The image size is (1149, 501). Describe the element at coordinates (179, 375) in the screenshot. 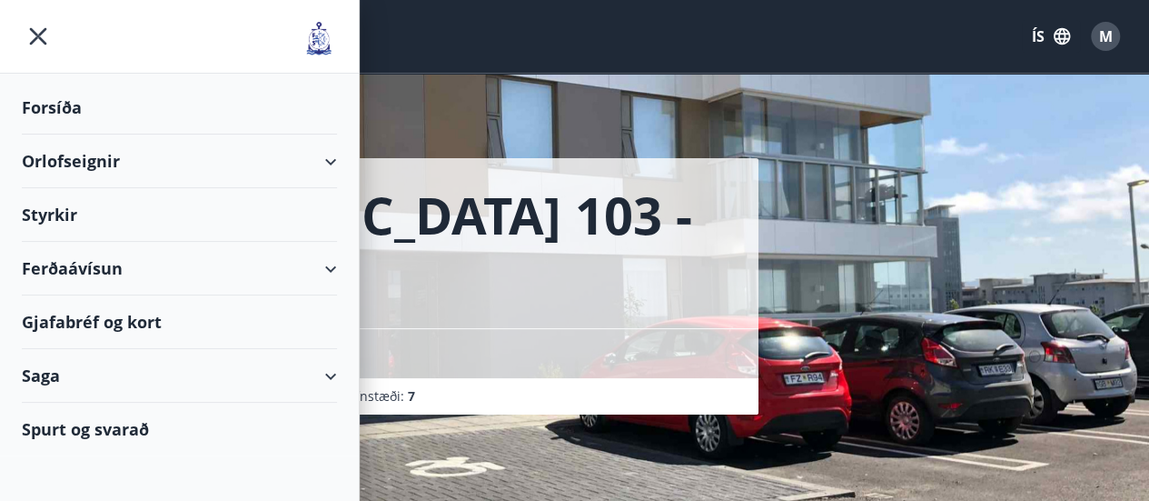

I see `div: Saga` at that location.